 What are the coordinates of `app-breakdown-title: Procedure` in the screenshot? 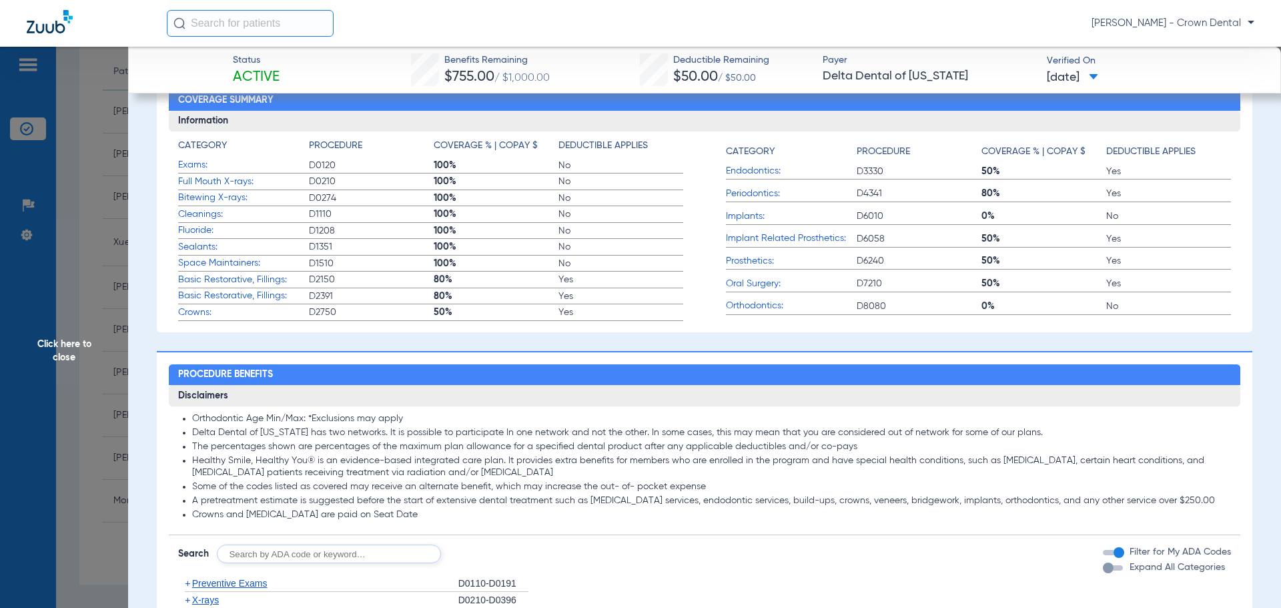 It's located at (919, 151).